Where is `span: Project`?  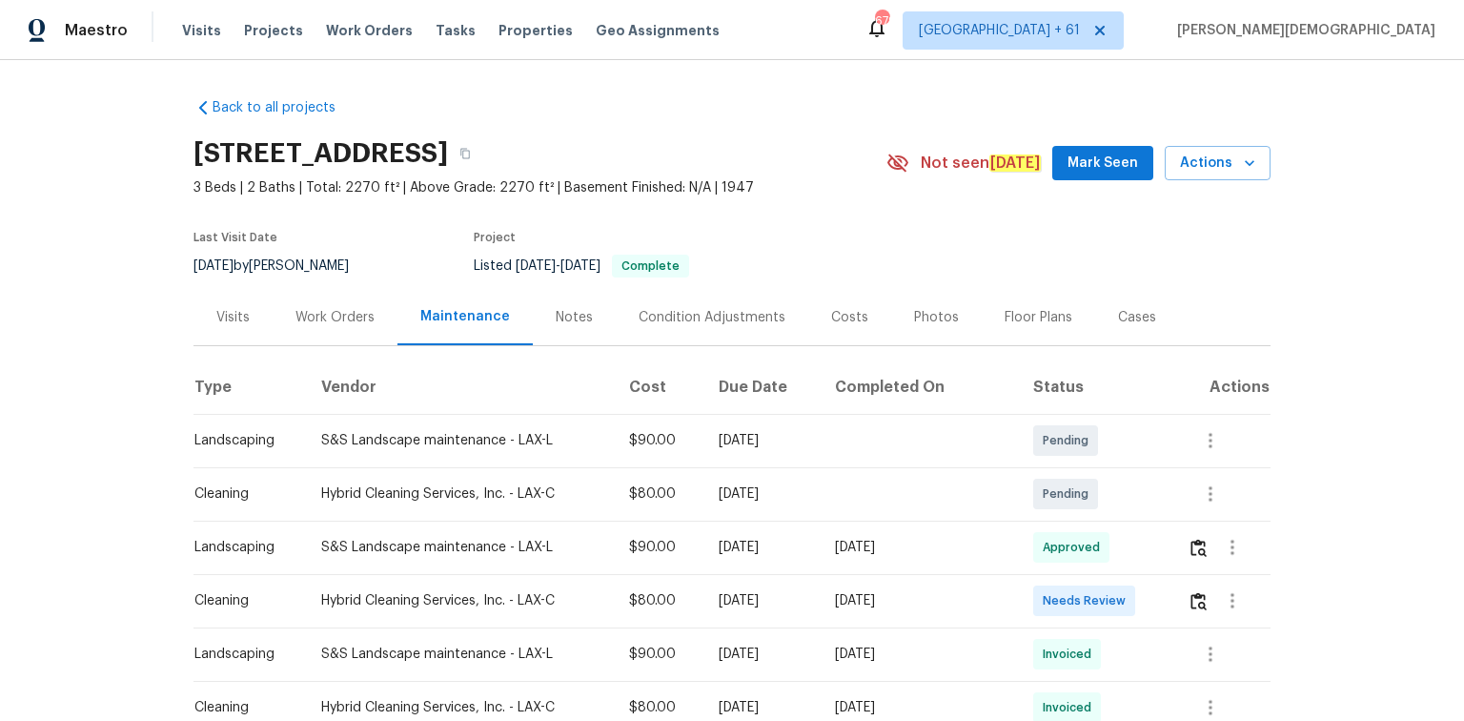 span: Project is located at coordinates (495, 237).